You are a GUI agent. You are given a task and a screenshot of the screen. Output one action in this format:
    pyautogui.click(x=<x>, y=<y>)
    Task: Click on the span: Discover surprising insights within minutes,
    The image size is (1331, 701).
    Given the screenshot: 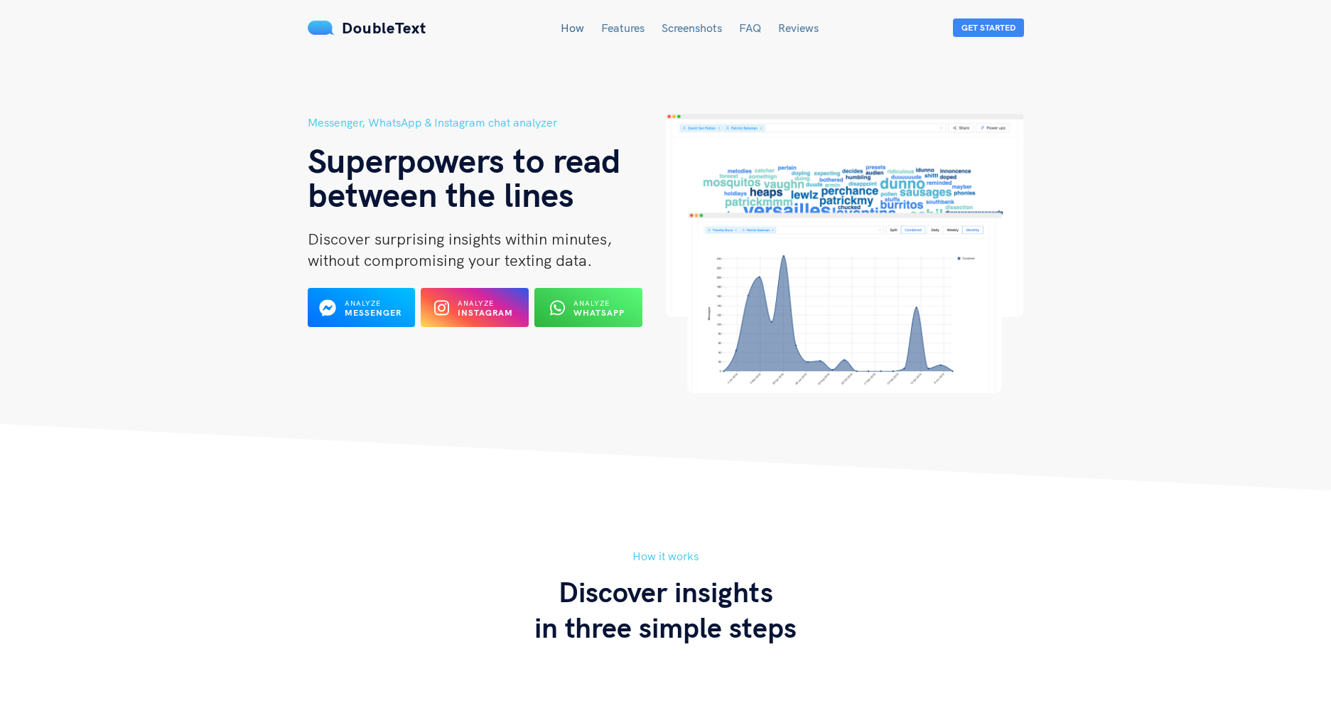 What is the action you would take?
    pyautogui.click(x=460, y=239)
    